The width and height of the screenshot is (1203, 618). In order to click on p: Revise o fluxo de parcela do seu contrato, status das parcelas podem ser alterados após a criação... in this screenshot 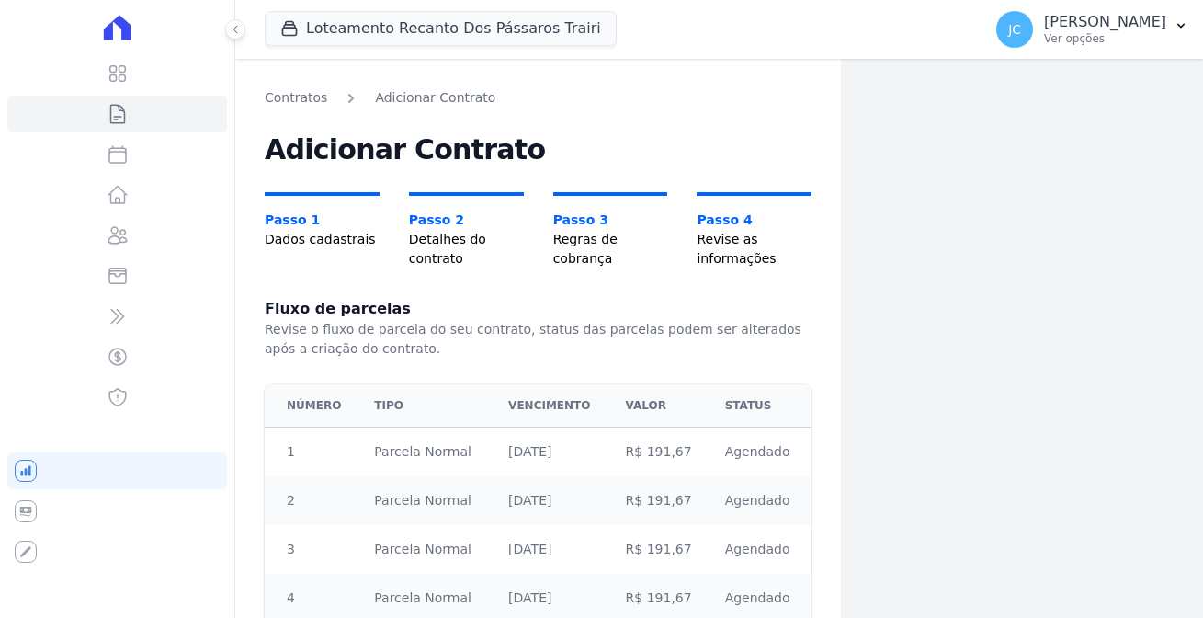, I will do `click(538, 339)`.